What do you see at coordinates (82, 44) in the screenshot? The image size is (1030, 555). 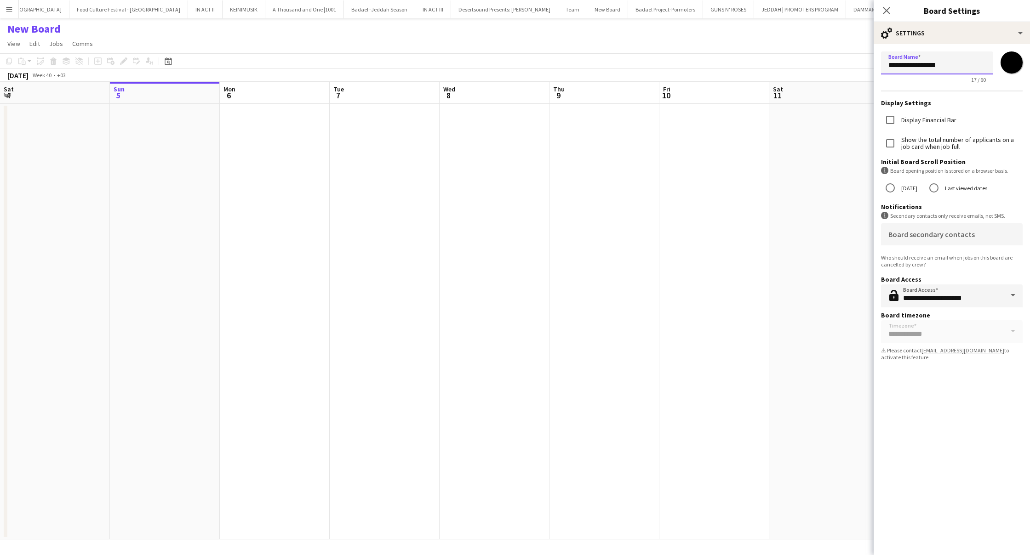 I see `a: Comms` at bounding box center [82, 44].